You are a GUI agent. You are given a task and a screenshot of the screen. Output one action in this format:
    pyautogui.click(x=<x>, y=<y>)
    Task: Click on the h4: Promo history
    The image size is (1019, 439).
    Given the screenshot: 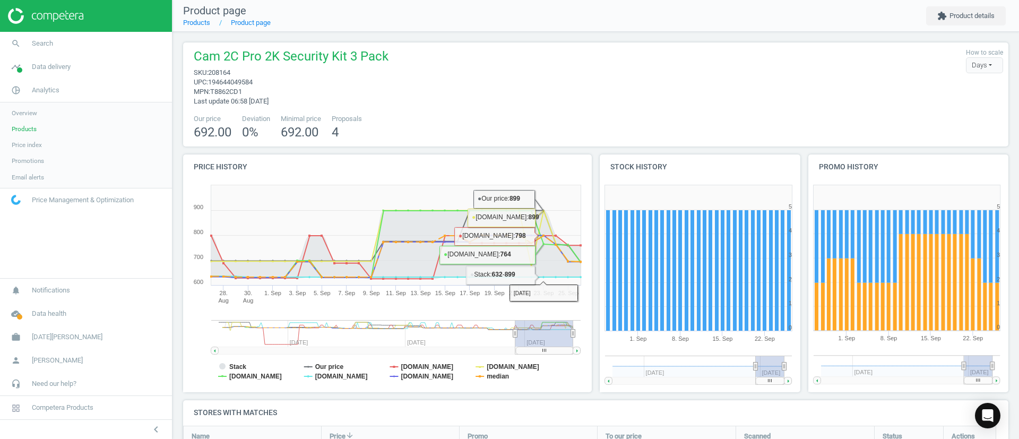 What is the action you would take?
    pyautogui.click(x=908, y=167)
    